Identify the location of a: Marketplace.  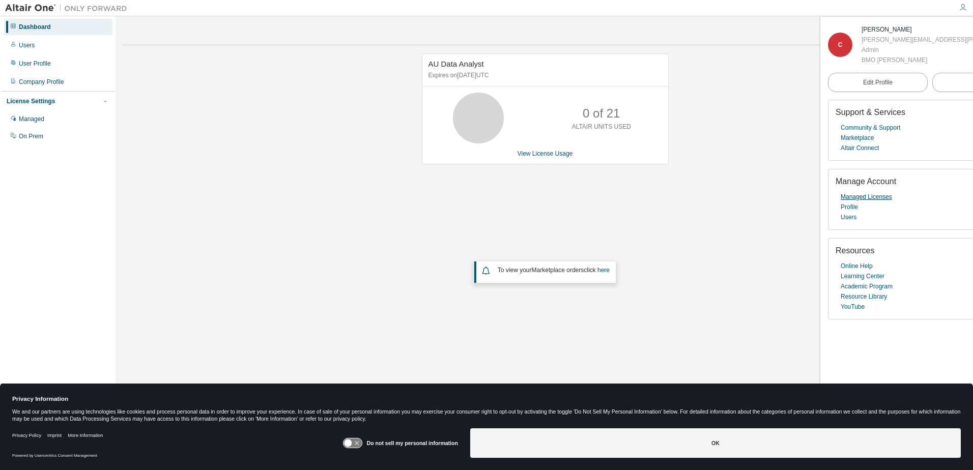
(857, 138).